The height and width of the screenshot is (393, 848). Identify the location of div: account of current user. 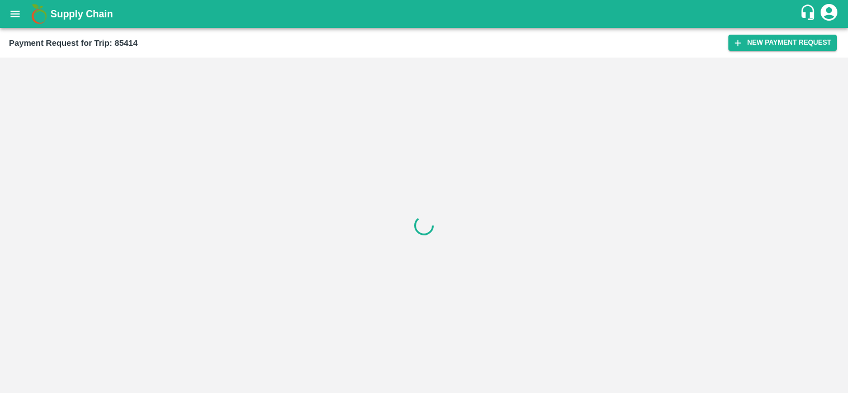
(829, 14).